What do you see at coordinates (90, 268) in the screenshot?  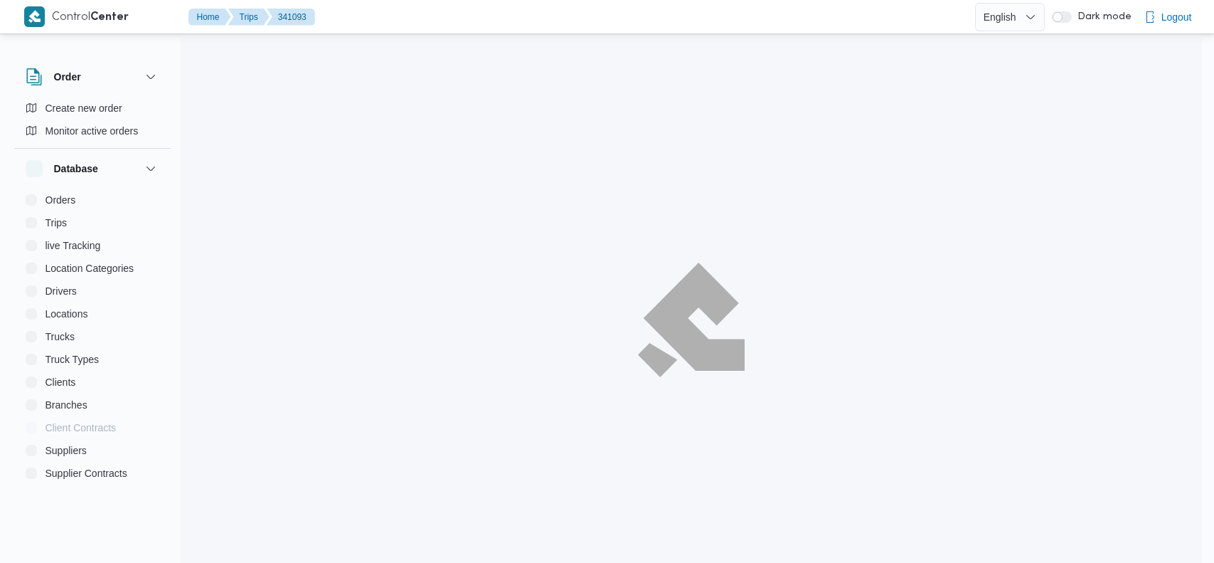 I see `span: Location Categories` at bounding box center [90, 268].